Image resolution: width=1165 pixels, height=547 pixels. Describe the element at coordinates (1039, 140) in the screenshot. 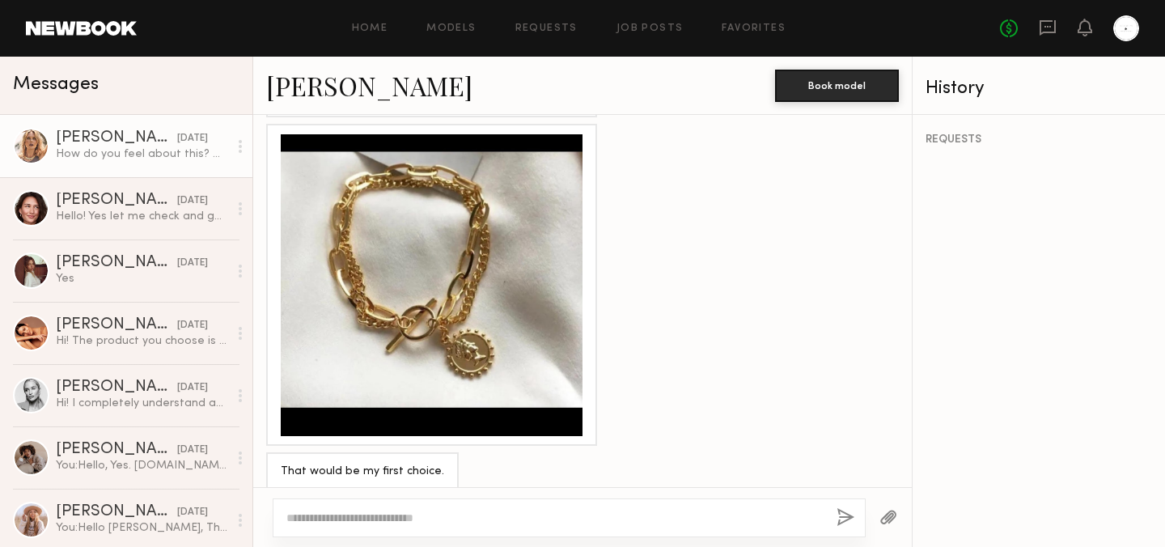

I see `div: REQUESTS` at that location.